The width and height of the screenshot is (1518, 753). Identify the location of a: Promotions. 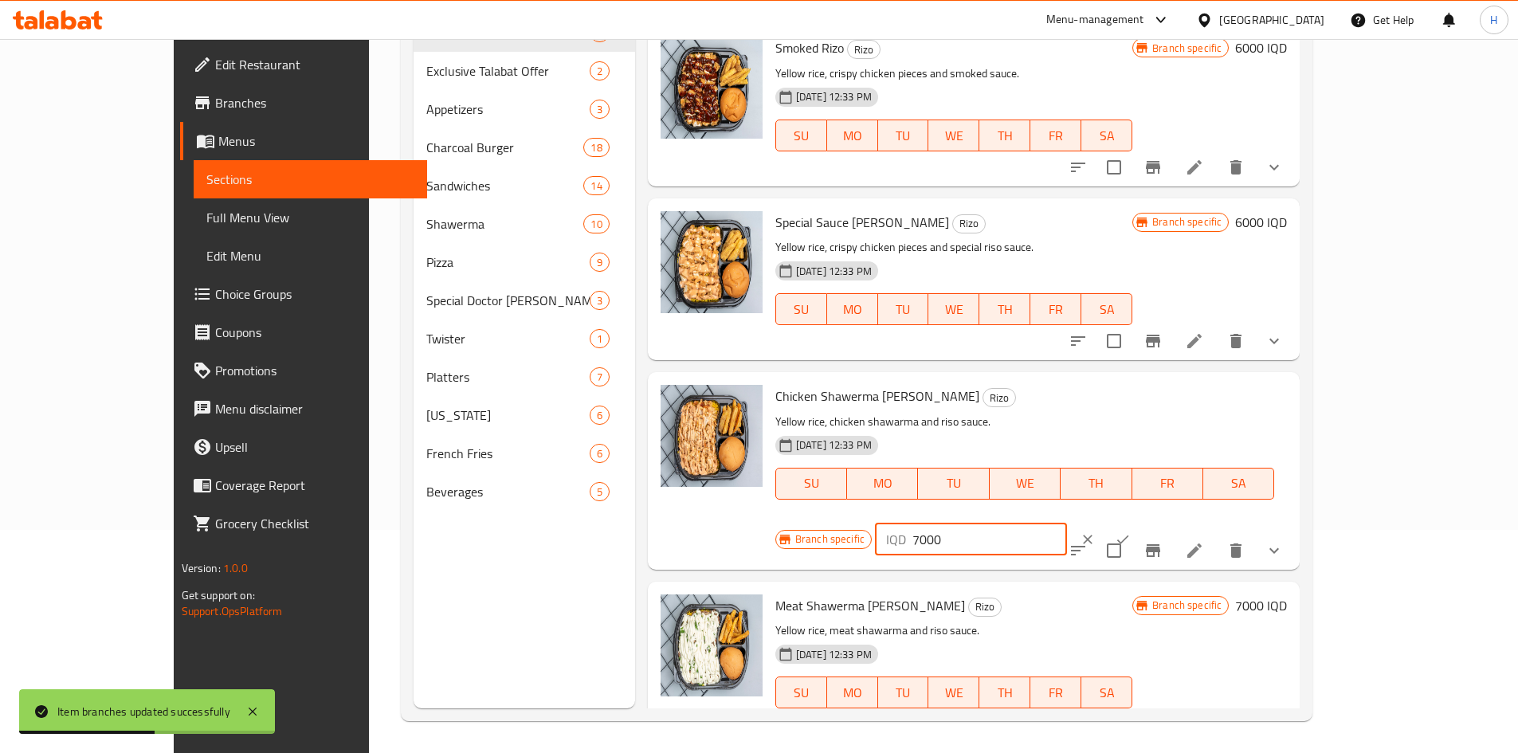
(304, 370).